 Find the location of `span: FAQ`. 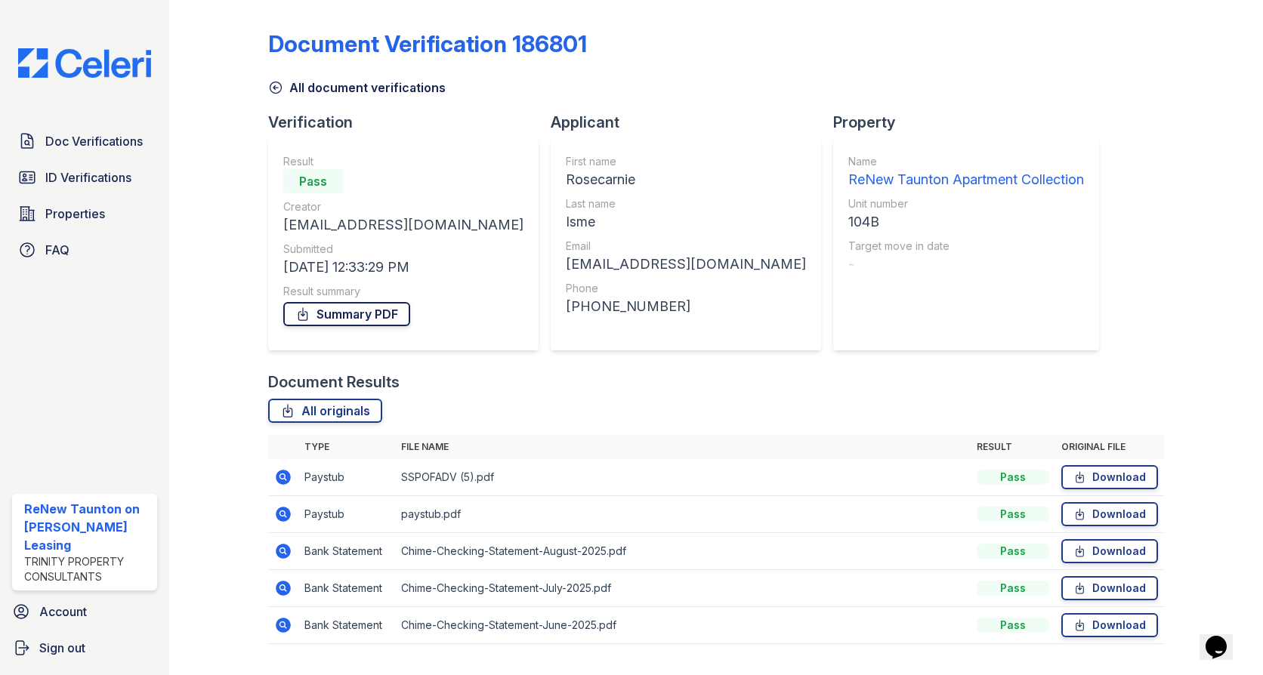

span: FAQ is located at coordinates (57, 250).